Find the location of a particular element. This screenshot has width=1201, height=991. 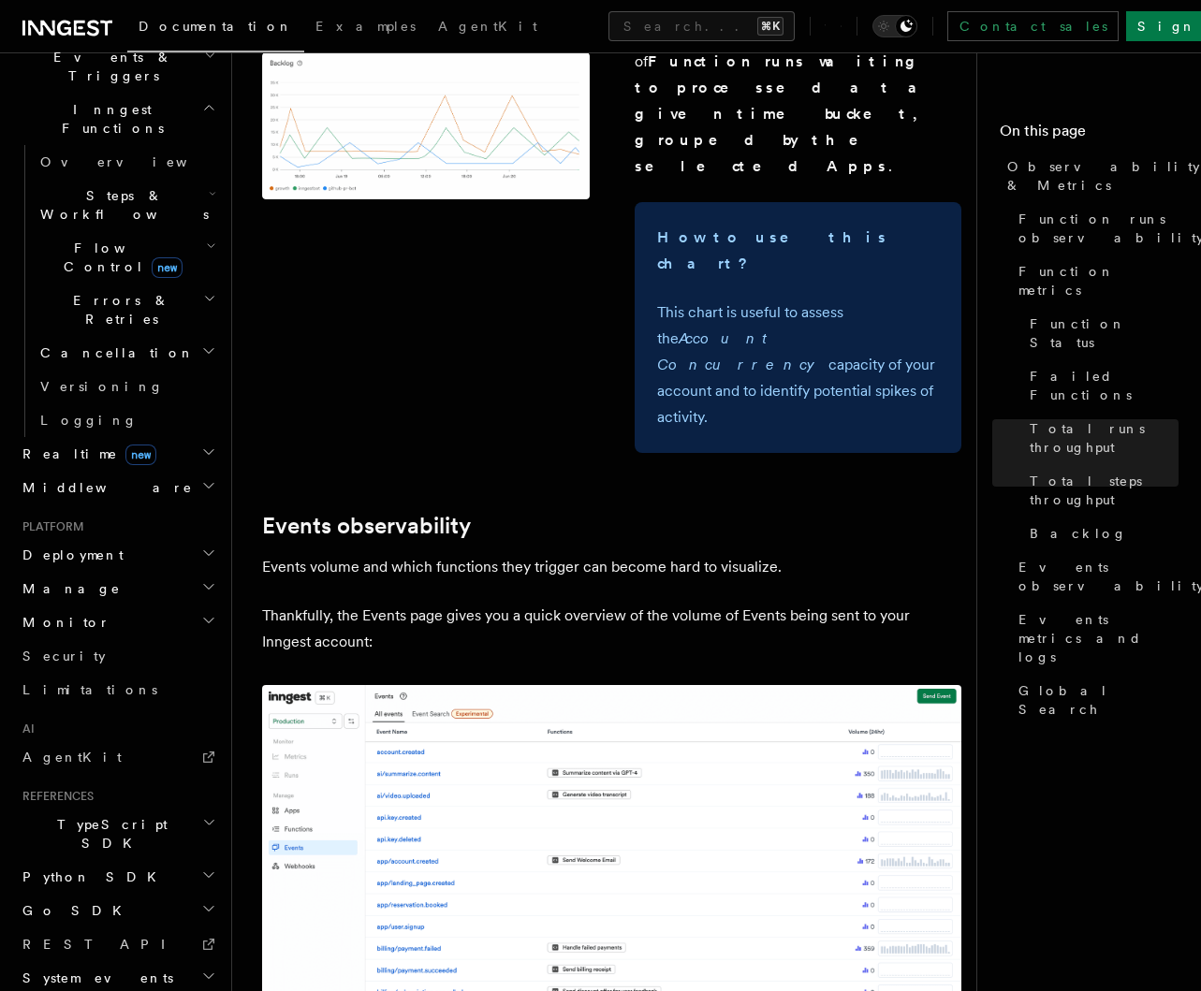

a: Limitations is located at coordinates (117, 690).